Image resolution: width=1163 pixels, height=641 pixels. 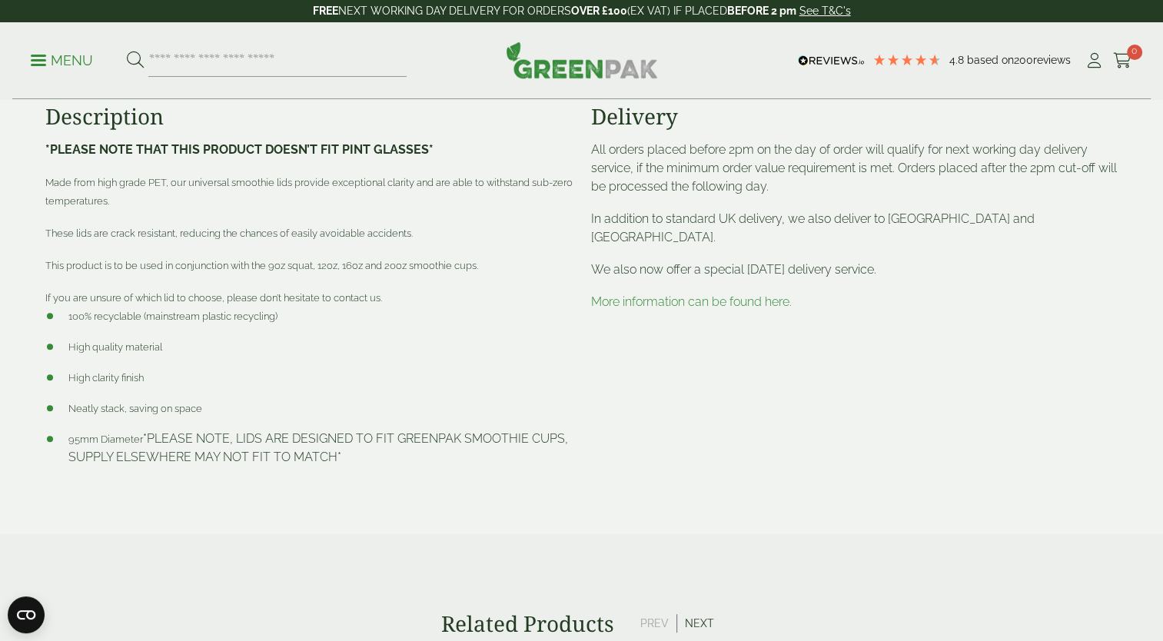 What do you see at coordinates (309, 191) in the screenshot?
I see `span: Made from high grade PET, our universal smoothie lids provide exceptional clarity and are able to...` at bounding box center [309, 191].